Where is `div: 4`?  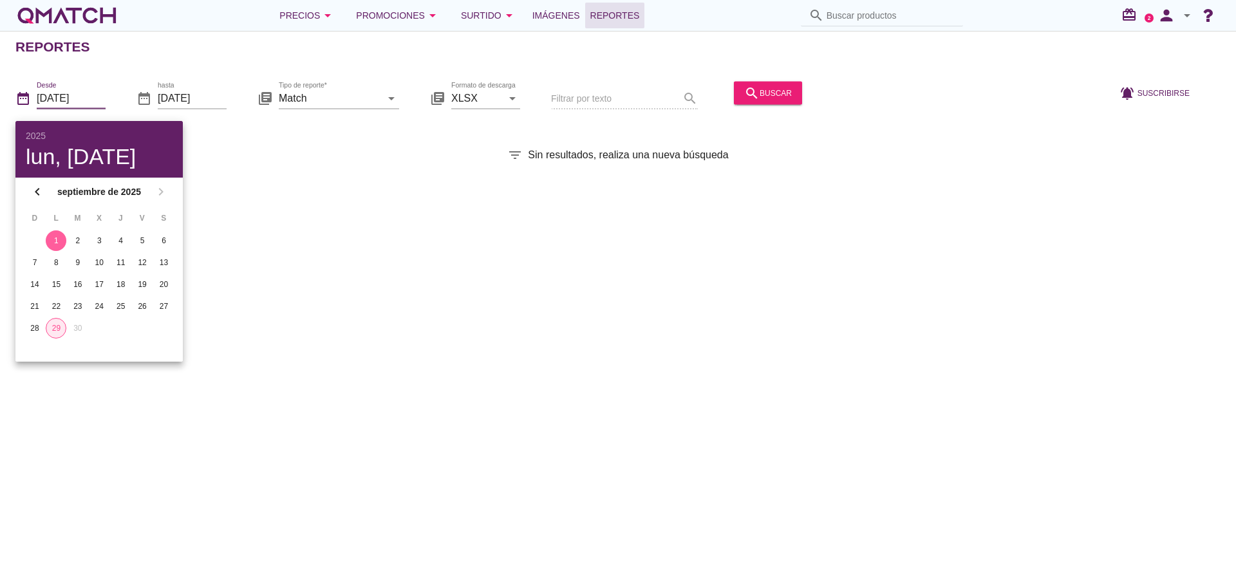
div: 4 is located at coordinates (121, 241).